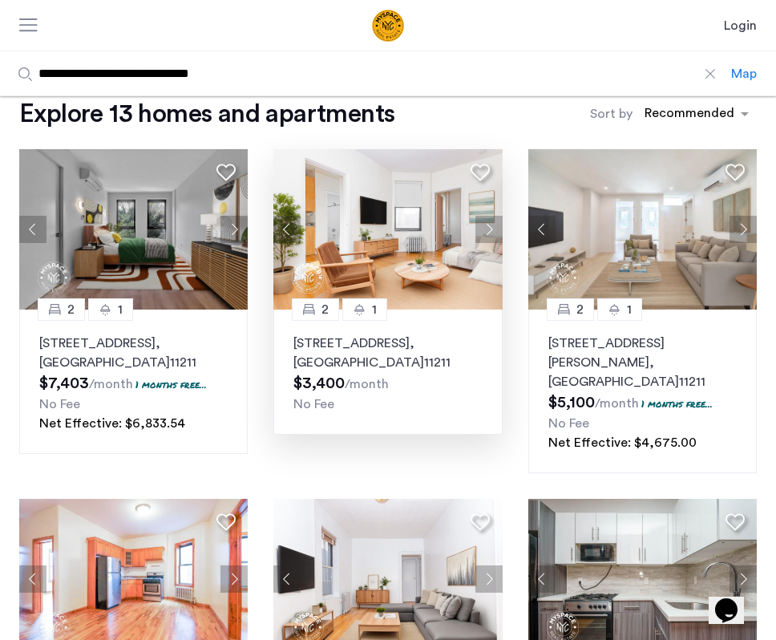  Describe the element at coordinates (611, 114) in the screenshot. I see `label: Sort by` at that location.